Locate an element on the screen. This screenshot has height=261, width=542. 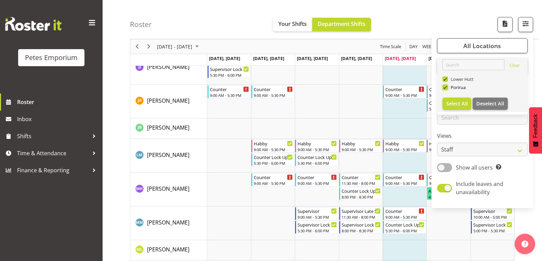
div: Mackenzie Angus"s event - Counter Begin From Wednesday, August 27, 2025 at 9:00:00 AM GMT+12:00 E... is located at coordinates (317, 180).